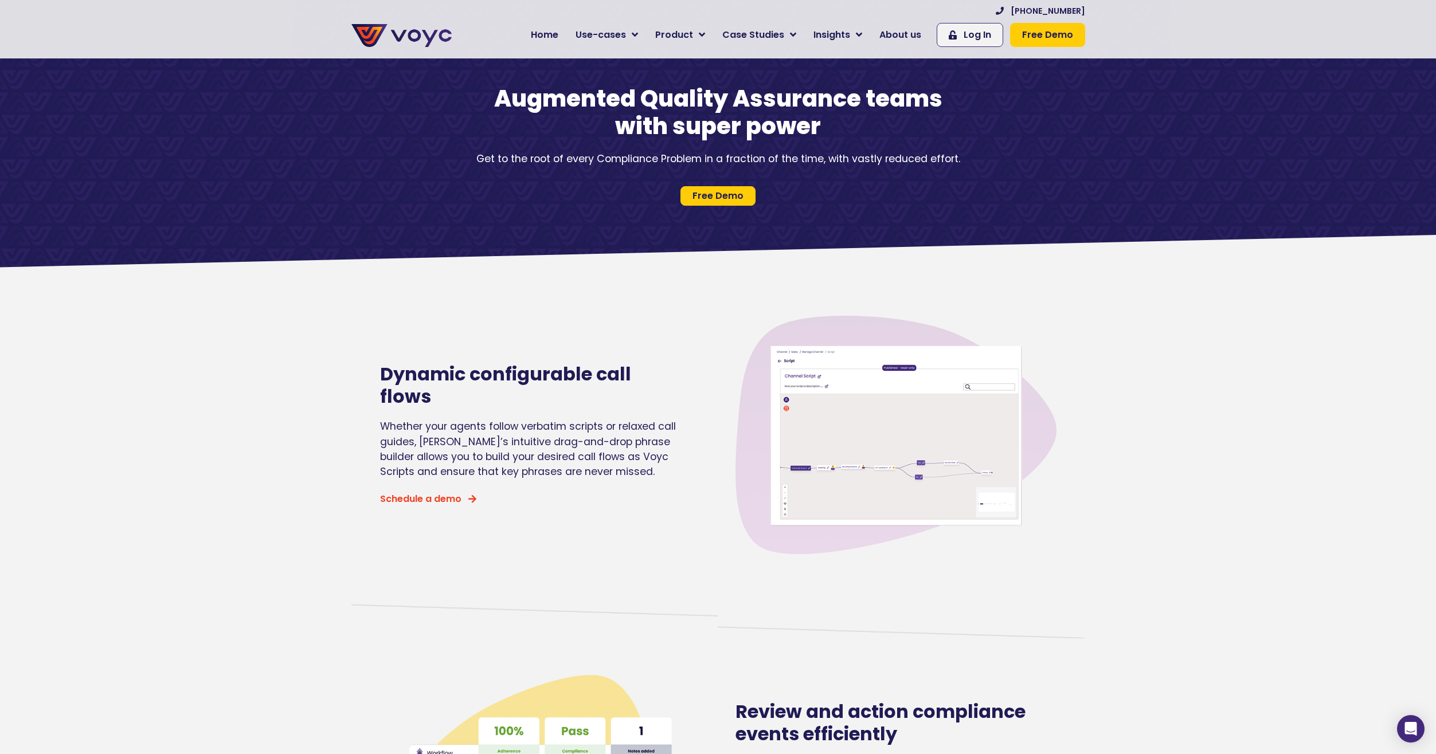 The height and width of the screenshot is (754, 1436). What do you see at coordinates (759, 35) in the screenshot?
I see `a: Case Studies` at bounding box center [759, 35].